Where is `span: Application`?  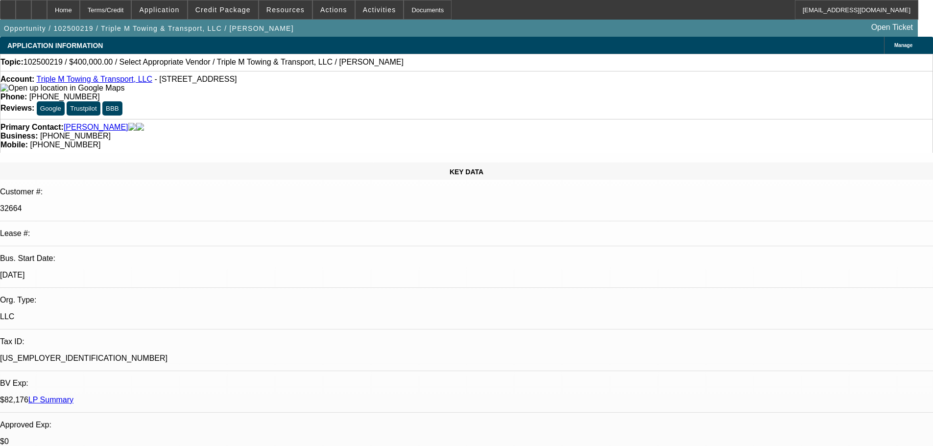
span: Application is located at coordinates (159, 10).